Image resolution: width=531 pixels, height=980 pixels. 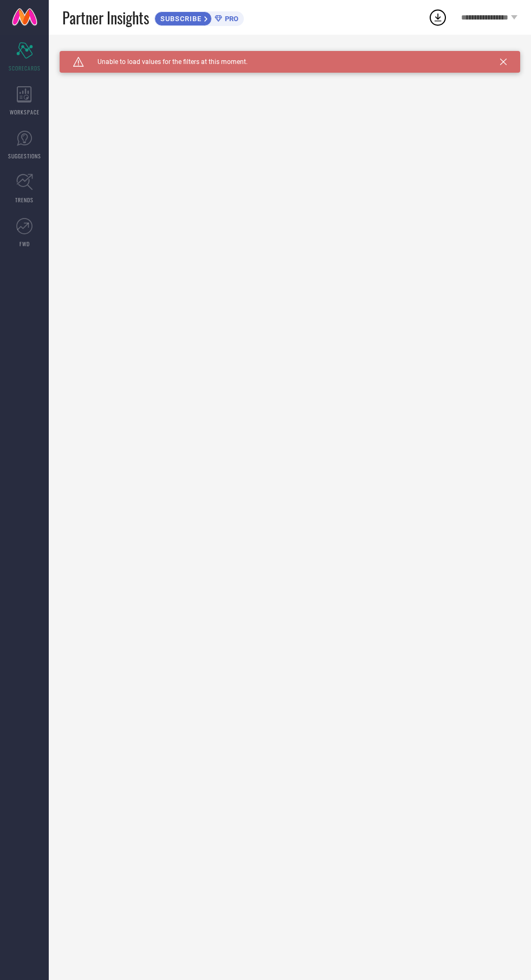 I want to click on span: SCORECARDS, so click(x=24, y=68).